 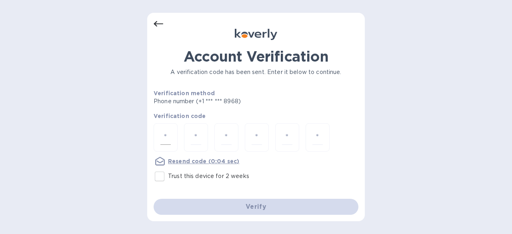 I want to click on div: Chat Widget, so click(x=492, y=215).